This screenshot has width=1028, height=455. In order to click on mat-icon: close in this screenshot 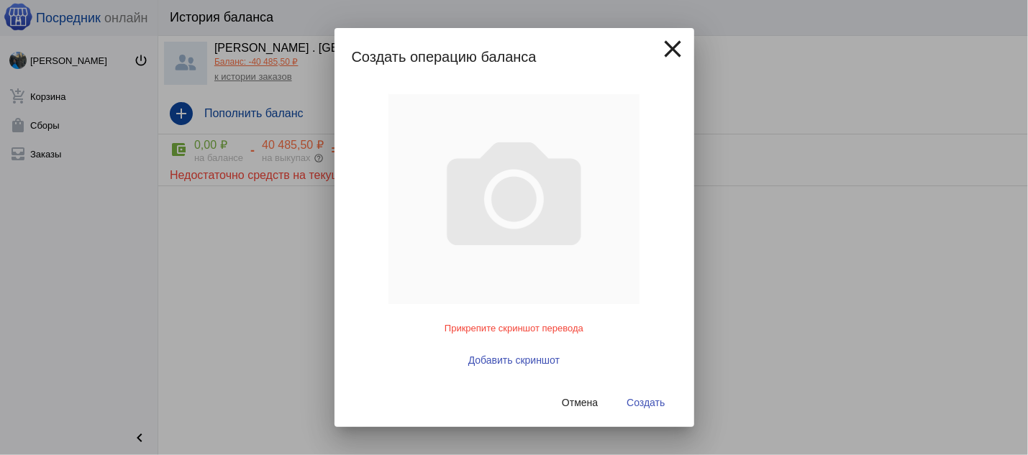, I will do `click(673, 49)`.